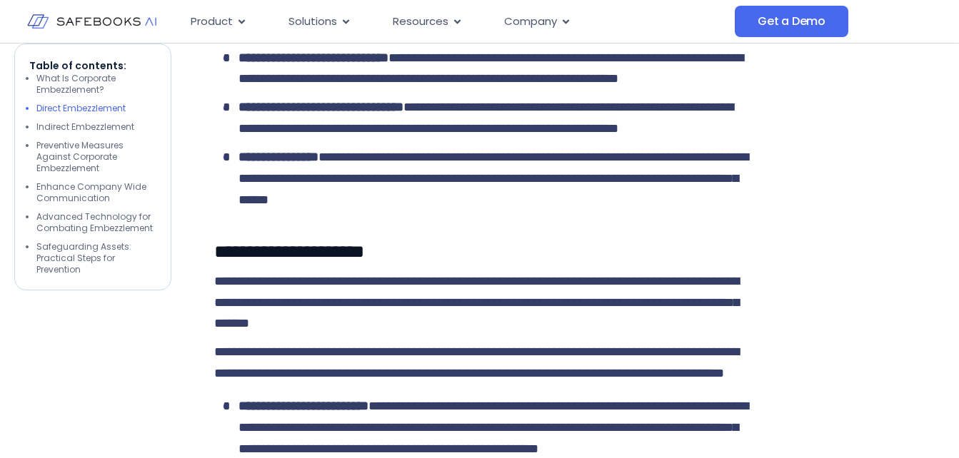  What do you see at coordinates (96, 157) in the screenshot?
I see `li: Preventive Measures Against Corporate Embezzlement` at bounding box center [96, 157].